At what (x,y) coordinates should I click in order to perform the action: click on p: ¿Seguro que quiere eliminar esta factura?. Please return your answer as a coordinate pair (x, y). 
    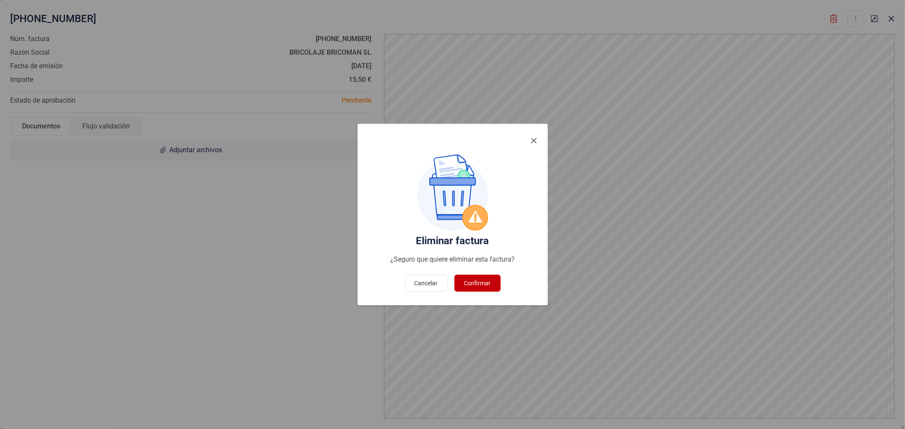
    Looking at the image, I should click on (453, 260).